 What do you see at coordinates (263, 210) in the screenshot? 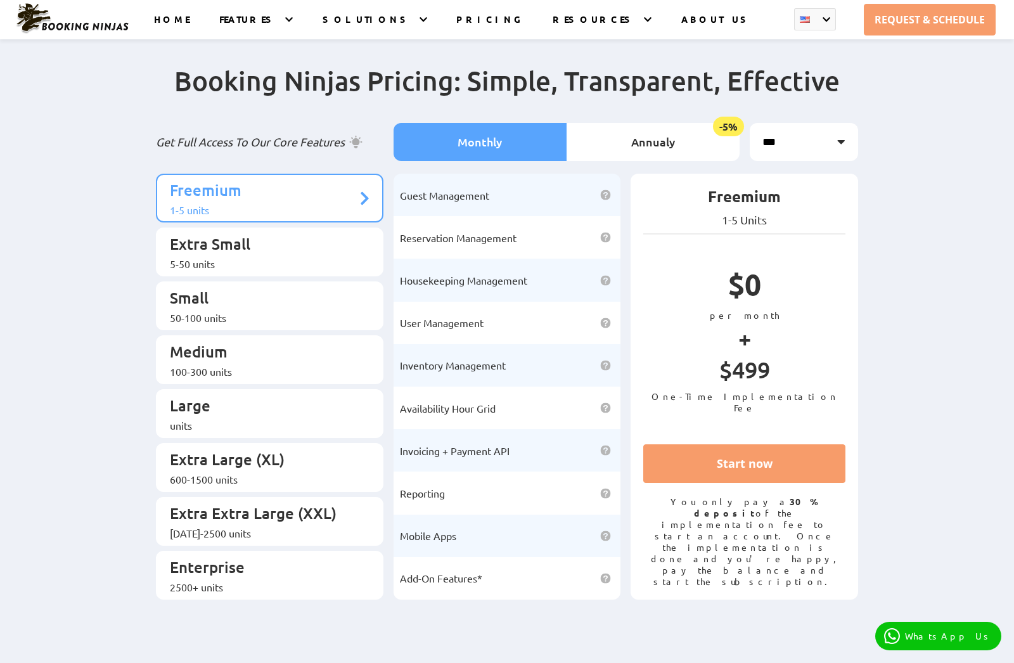
I see `div: 1-5 units` at bounding box center [263, 210].